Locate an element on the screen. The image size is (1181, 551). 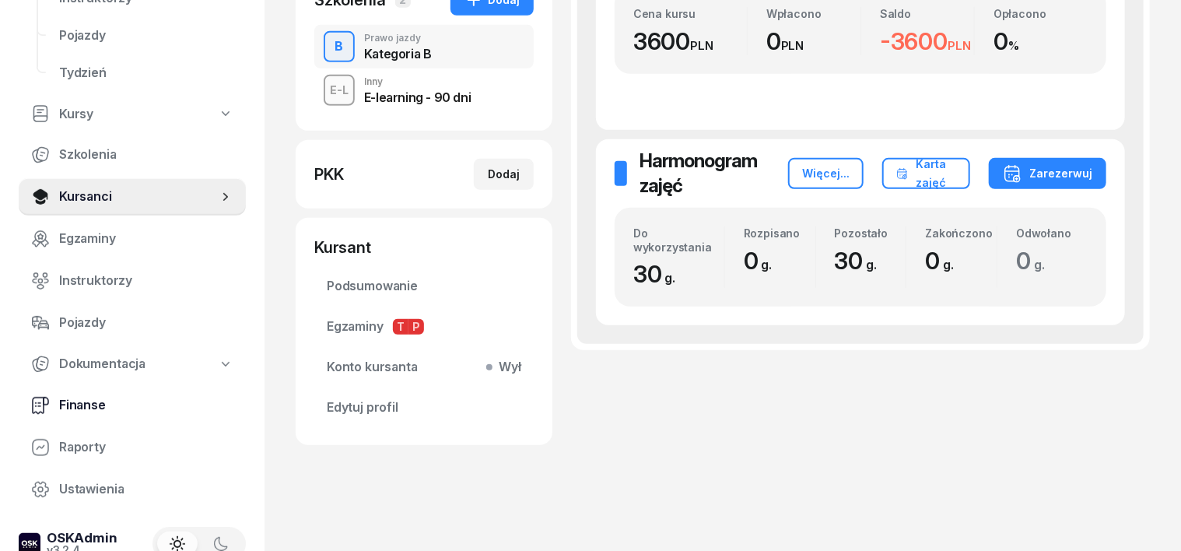
a: Szkolenia is located at coordinates (132, 155).